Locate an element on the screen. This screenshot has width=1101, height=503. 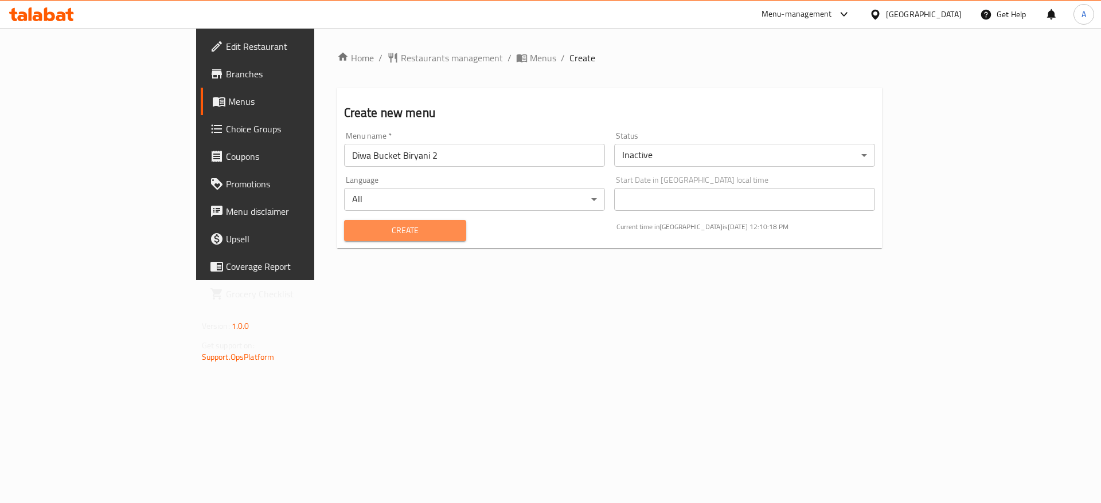
a: Branches is located at coordinates (290, 74).